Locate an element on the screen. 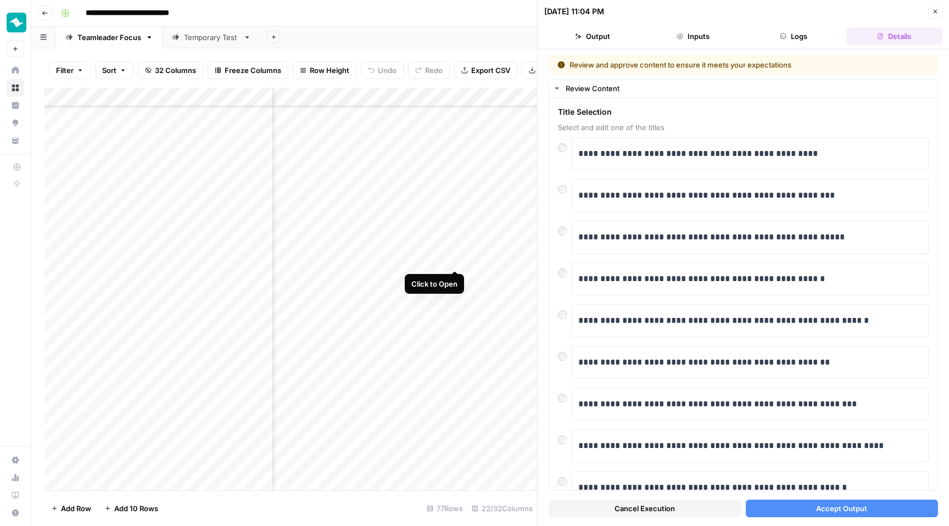 This screenshot has width=949, height=526. button: Cancel Execution is located at coordinates (645, 509).